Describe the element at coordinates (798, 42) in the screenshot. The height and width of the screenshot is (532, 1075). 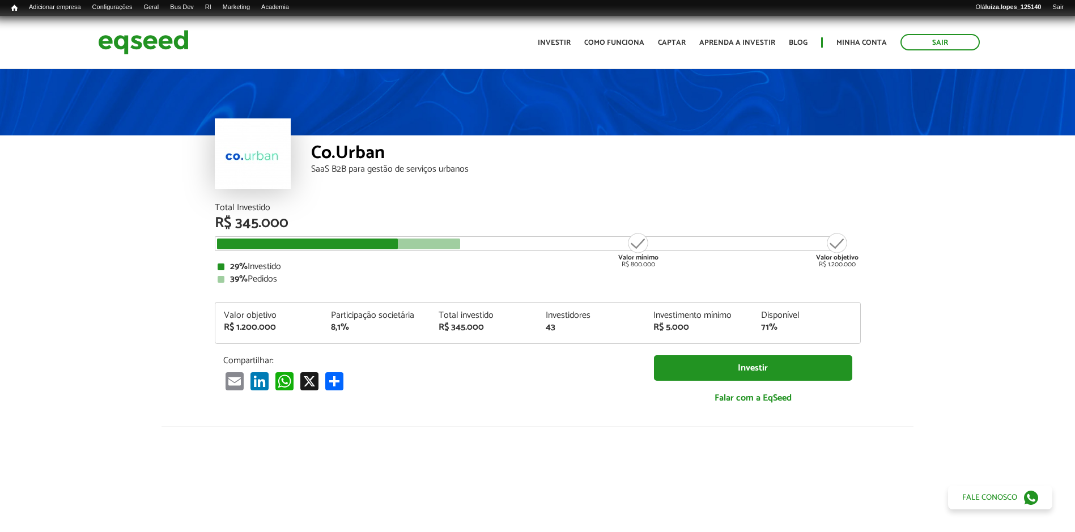
I see `a: Blog` at that location.